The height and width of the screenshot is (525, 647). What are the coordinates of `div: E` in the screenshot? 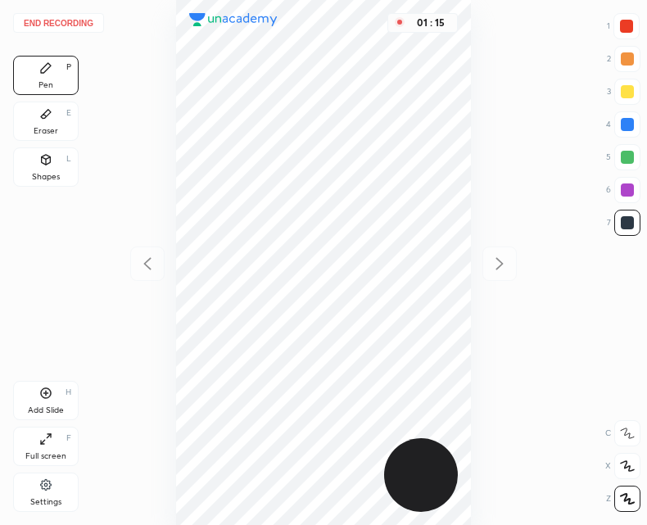 It's located at (69, 113).